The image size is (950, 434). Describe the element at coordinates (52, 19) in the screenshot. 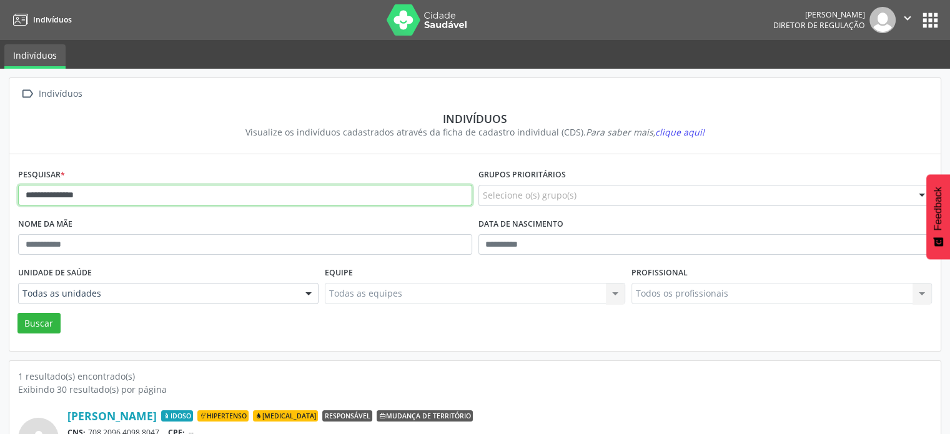

I see `span: Indivíduos` at that location.